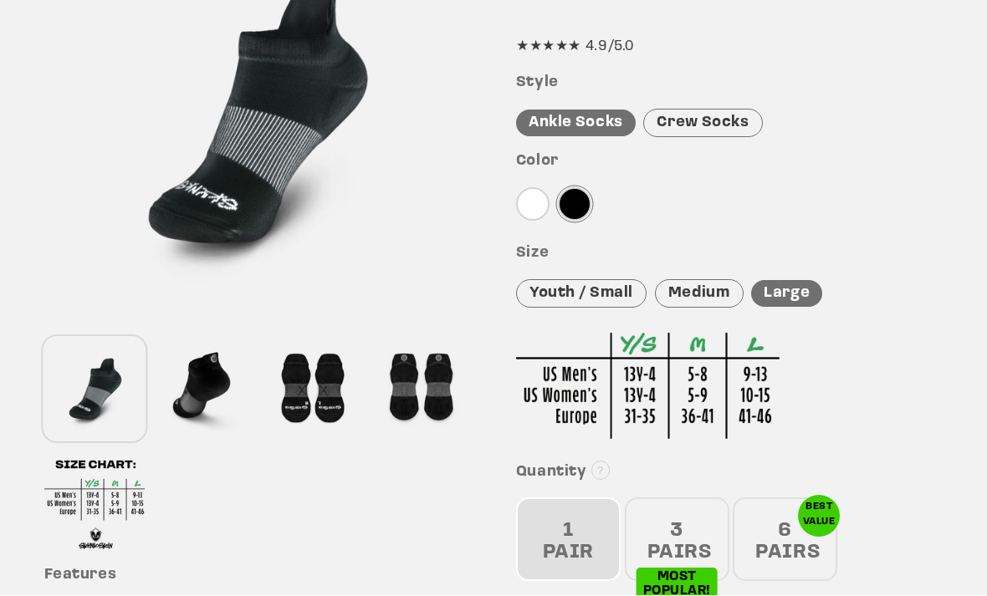 The image size is (987, 596). What do you see at coordinates (703, 124) in the screenshot?
I see `div: Crew Socks` at bounding box center [703, 124].